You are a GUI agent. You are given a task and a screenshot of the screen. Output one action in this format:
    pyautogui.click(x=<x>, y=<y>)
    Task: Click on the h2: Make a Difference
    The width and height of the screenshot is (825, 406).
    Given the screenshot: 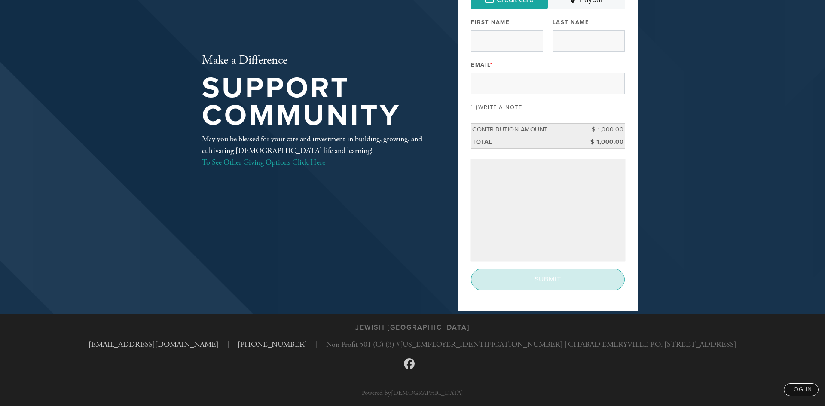 What is the action you would take?
    pyautogui.click(x=316, y=61)
    